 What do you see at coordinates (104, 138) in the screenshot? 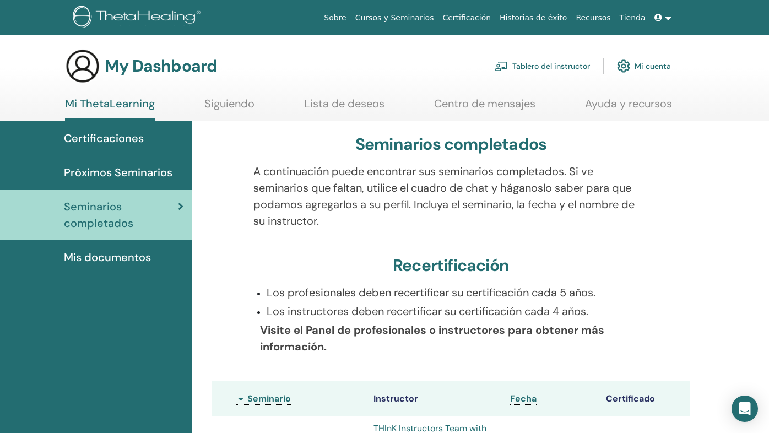
I see `span: Certificaciones` at bounding box center [104, 138].